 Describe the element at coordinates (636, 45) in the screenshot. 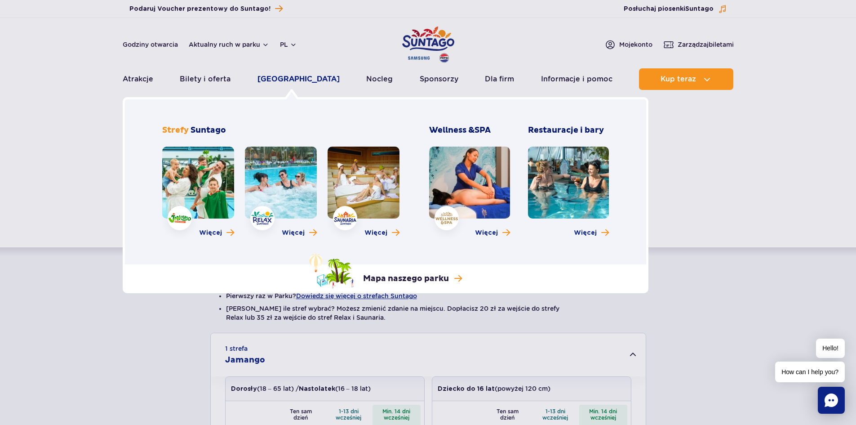

I see `span: Moje konto` at that location.